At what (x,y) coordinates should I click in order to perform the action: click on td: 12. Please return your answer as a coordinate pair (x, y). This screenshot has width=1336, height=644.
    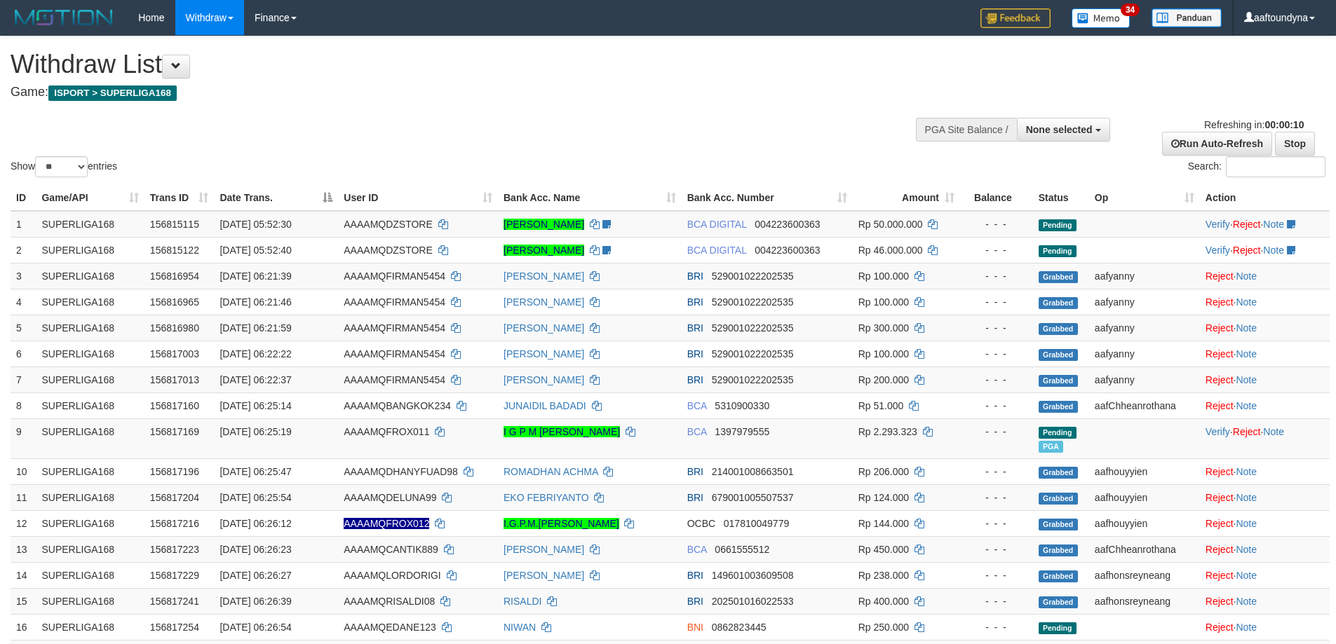
    Looking at the image, I should click on (23, 523).